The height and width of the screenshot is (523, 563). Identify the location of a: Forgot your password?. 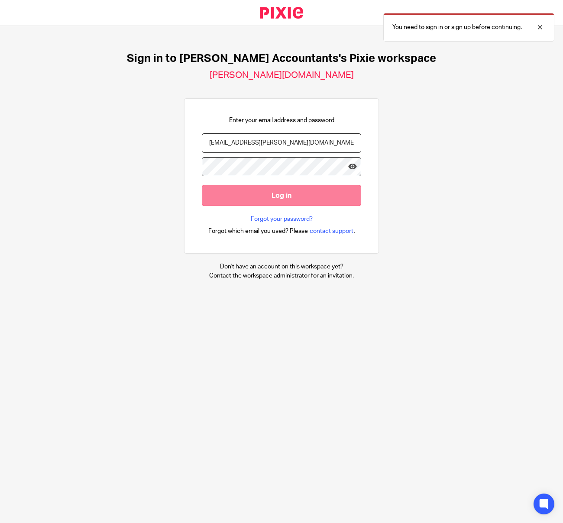
(282, 219).